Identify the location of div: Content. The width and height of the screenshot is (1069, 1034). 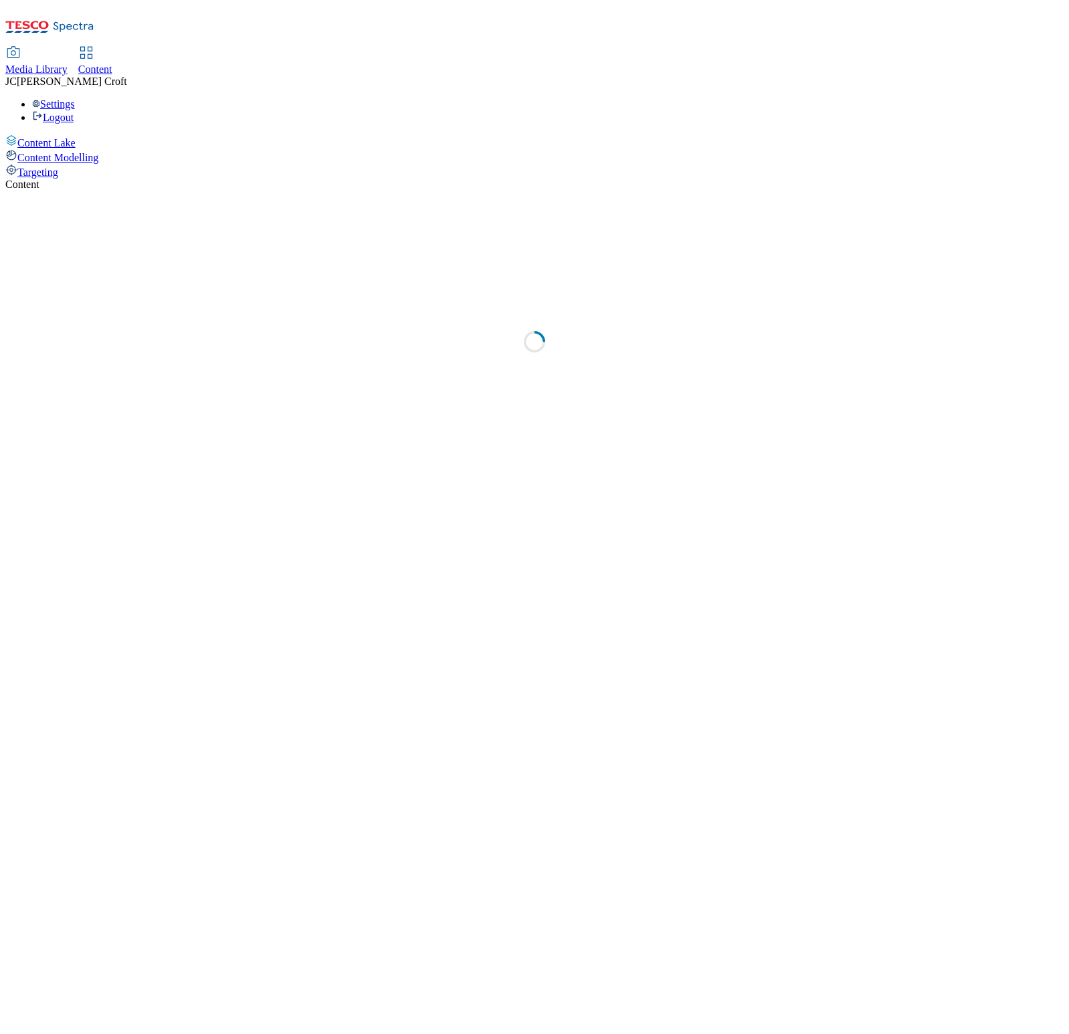
(534, 185).